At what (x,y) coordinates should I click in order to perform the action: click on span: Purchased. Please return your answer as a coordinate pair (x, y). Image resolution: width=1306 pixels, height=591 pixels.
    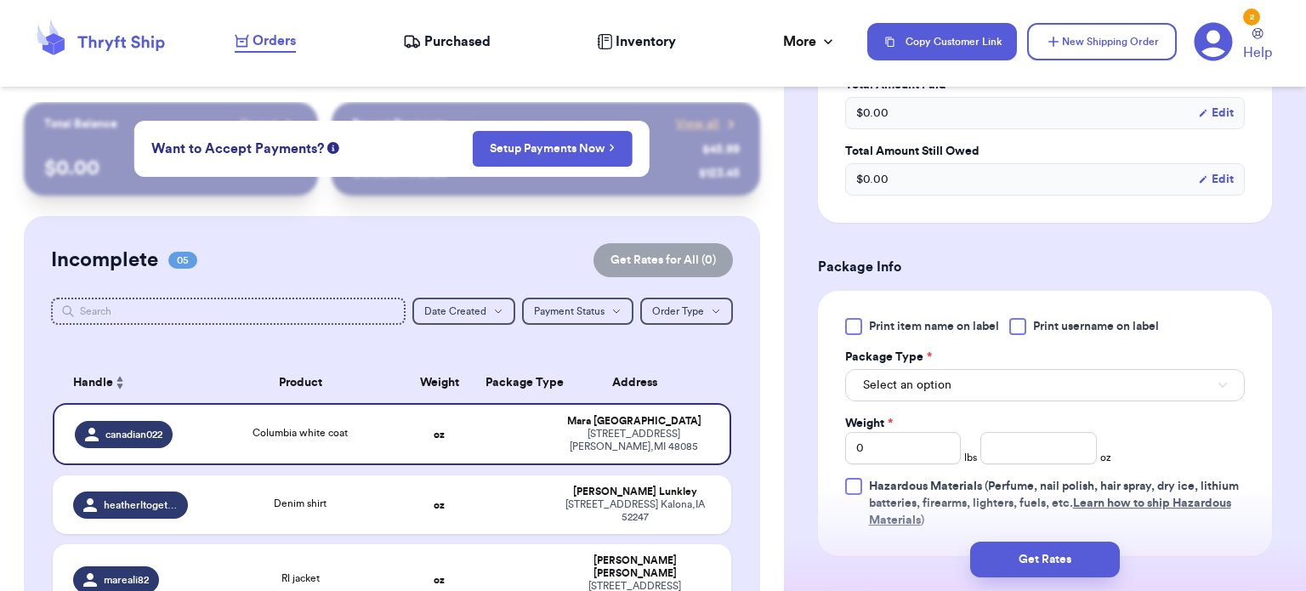
    Looking at the image, I should click on (457, 42).